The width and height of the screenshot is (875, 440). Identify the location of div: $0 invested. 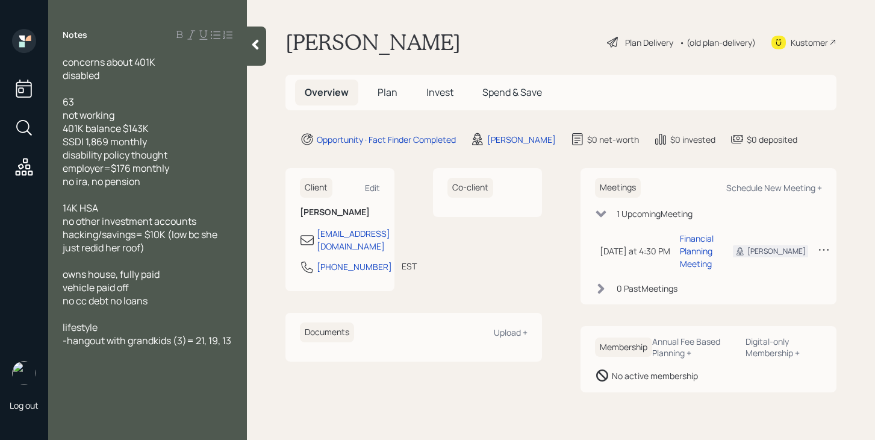
(692, 139).